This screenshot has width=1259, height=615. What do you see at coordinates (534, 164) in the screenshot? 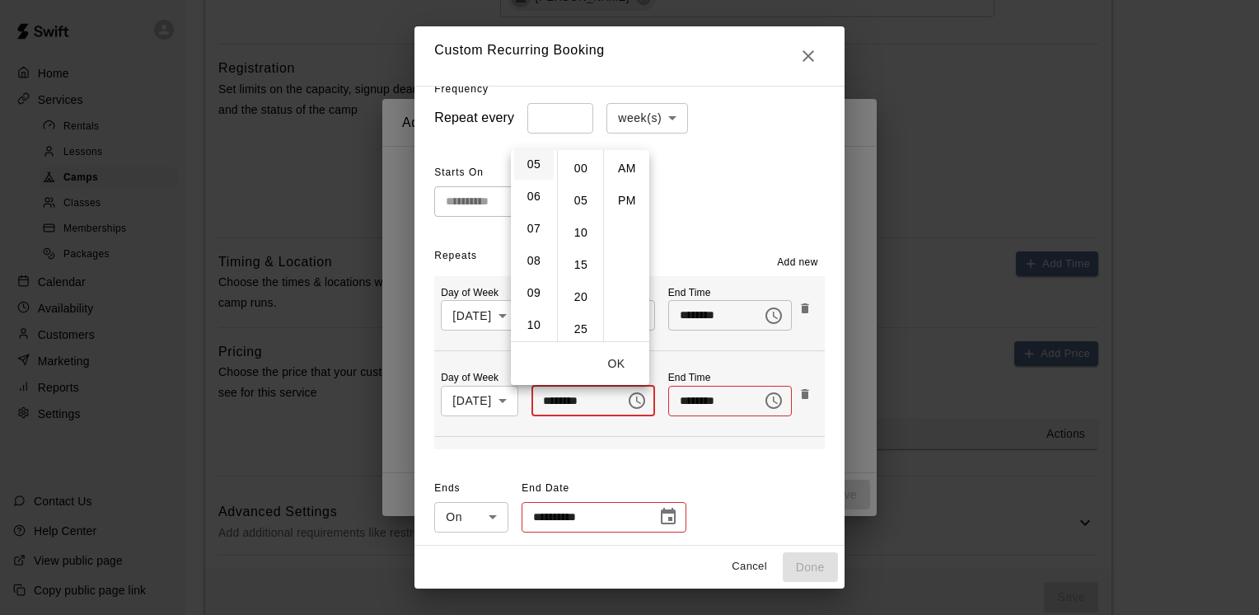
I see `li: 5 hours` at bounding box center [534, 164].